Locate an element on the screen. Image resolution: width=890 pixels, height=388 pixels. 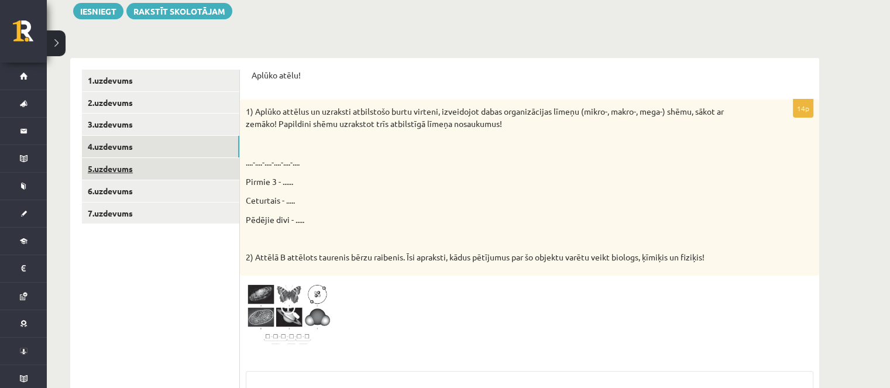
a: 2.uzdevums is located at coordinates (160, 102).